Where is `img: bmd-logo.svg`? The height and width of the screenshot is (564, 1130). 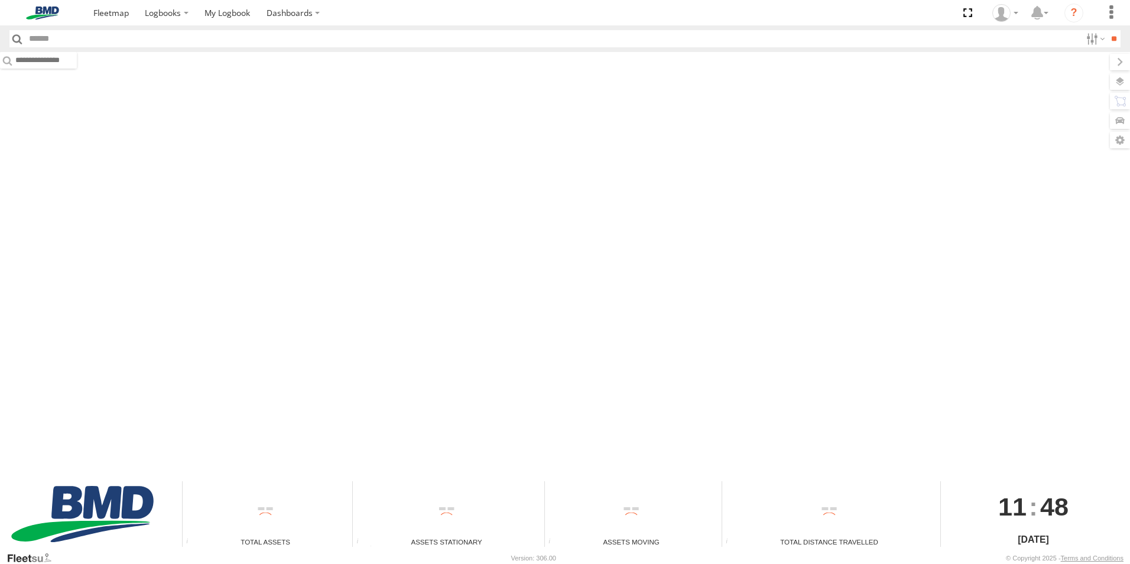
img: bmd-logo.svg is located at coordinates (43, 13).